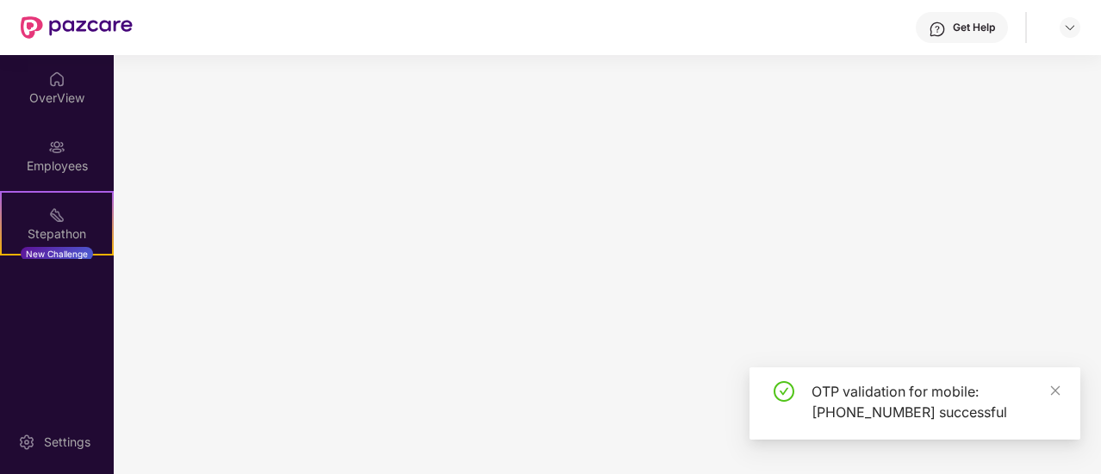  What do you see at coordinates (57, 147) in the screenshot?
I see `img: svg+xml;base64,PHN2ZyBpZD0iRW1wbG95ZWVzIiB4bWxucz0iaHR0cDovL3d3dy53My5vcmcvMjAwMC9zdmciIHdpZHRoPS...` at bounding box center [57, 147].